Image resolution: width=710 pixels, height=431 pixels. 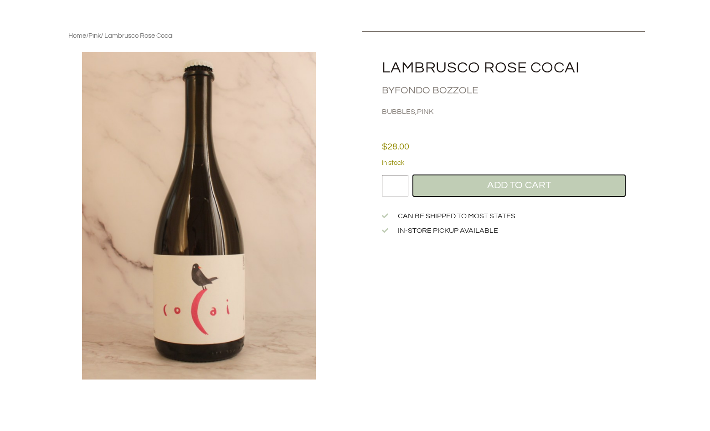 What do you see at coordinates (519, 185) in the screenshot?
I see `button: Add to cart` at bounding box center [519, 185].